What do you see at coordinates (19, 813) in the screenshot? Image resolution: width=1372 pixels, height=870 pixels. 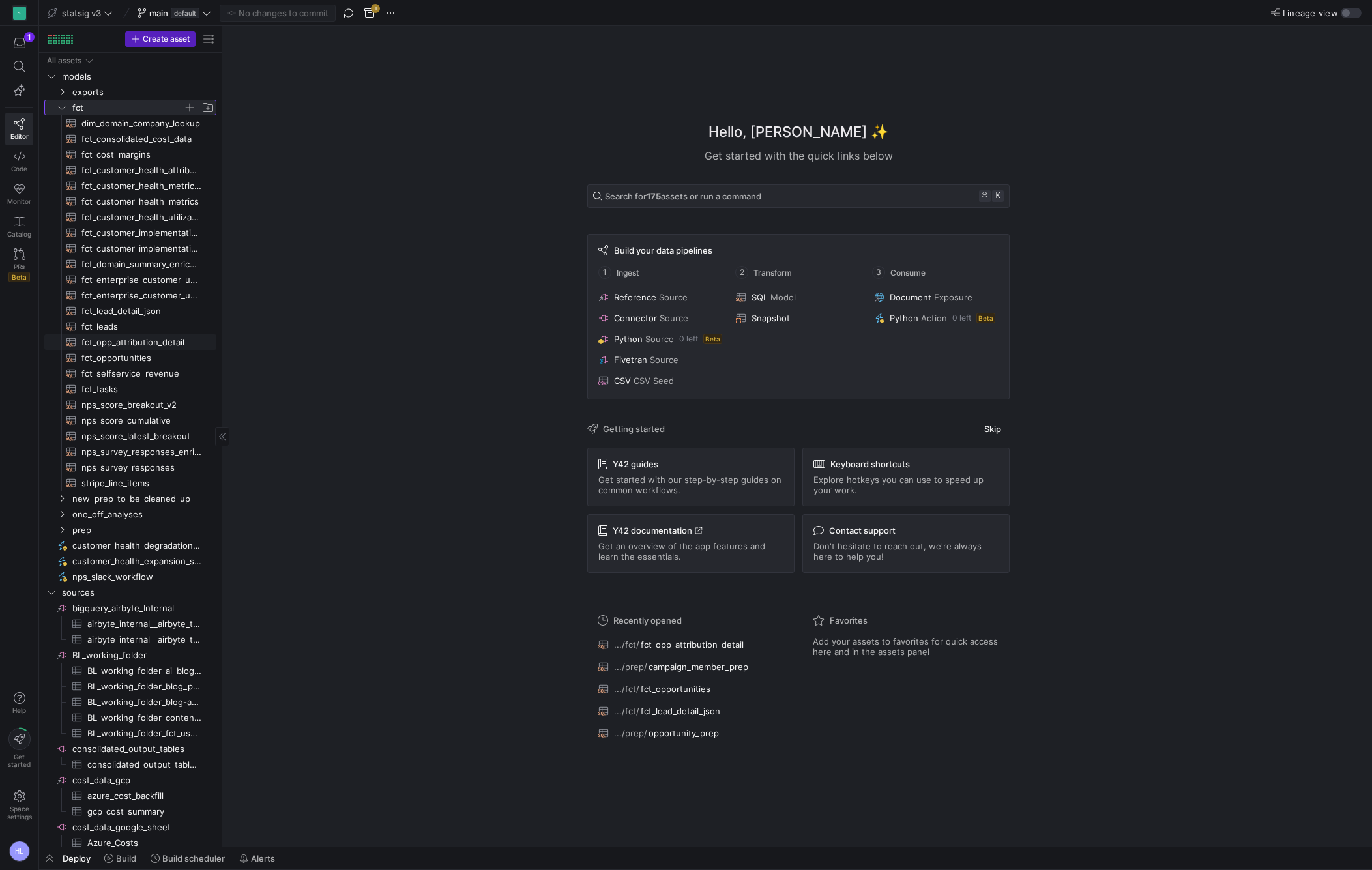 I see `span: Space settings` at bounding box center [19, 813].